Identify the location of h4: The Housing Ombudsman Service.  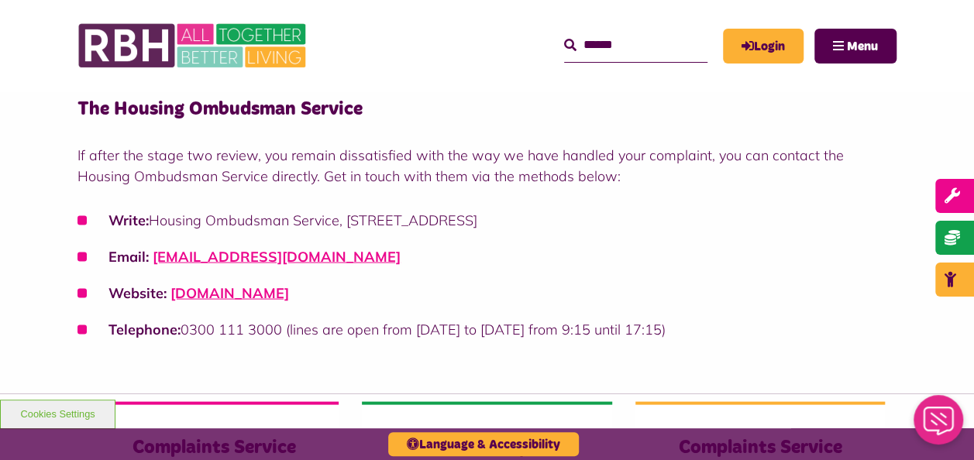
(486, 108).